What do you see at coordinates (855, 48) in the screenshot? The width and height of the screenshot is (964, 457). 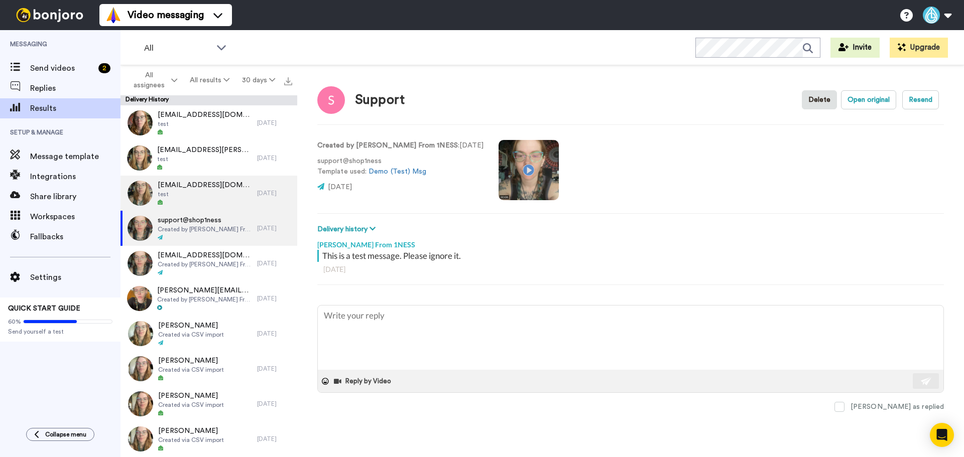 I see `a: Invite` at bounding box center [855, 48].